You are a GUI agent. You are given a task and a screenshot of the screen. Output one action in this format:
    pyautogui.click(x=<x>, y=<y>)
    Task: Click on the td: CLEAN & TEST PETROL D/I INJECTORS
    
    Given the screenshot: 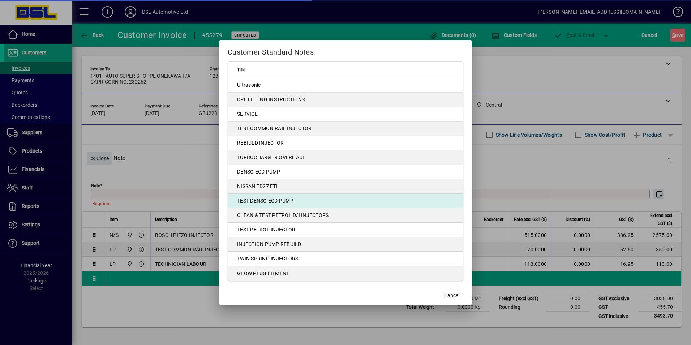 What is the action you would take?
    pyautogui.click(x=345, y=215)
    